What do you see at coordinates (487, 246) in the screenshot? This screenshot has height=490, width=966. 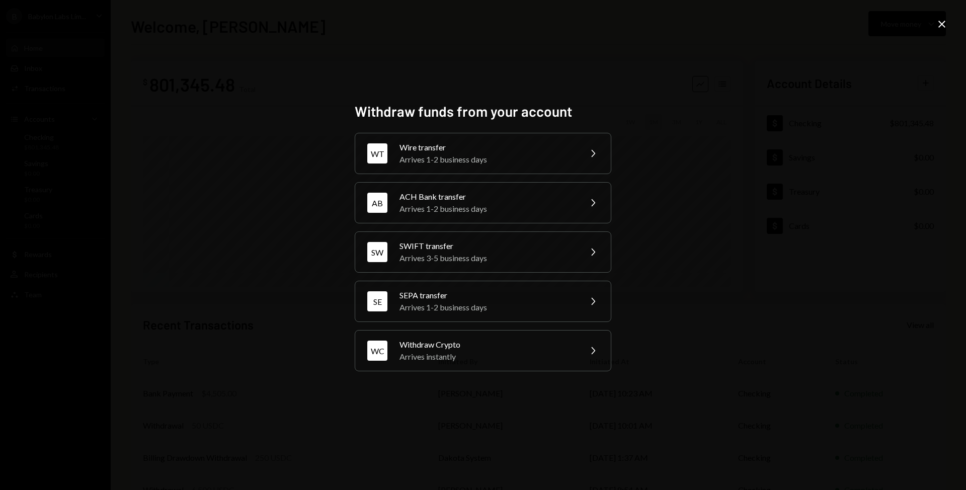 I see `div: SWIFT transfer` at bounding box center [487, 246].